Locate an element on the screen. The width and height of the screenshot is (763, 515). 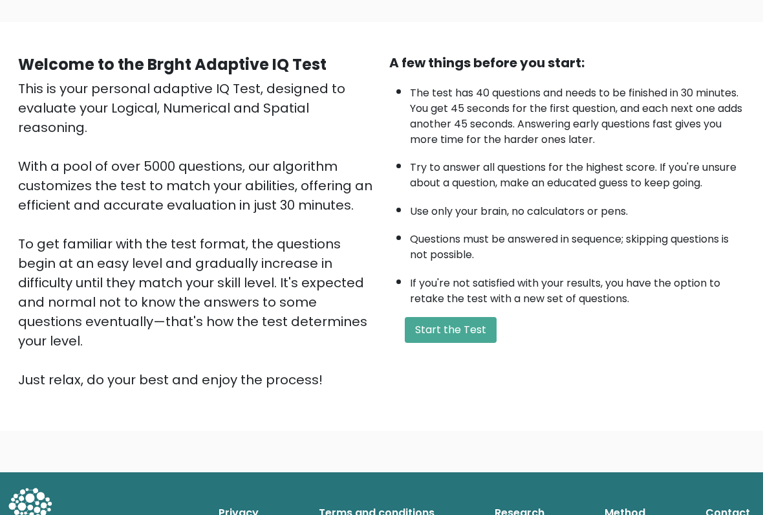
li: Try to answer all questions for the highest score. If you're unsure about a question, make an edu... is located at coordinates (577, 172).